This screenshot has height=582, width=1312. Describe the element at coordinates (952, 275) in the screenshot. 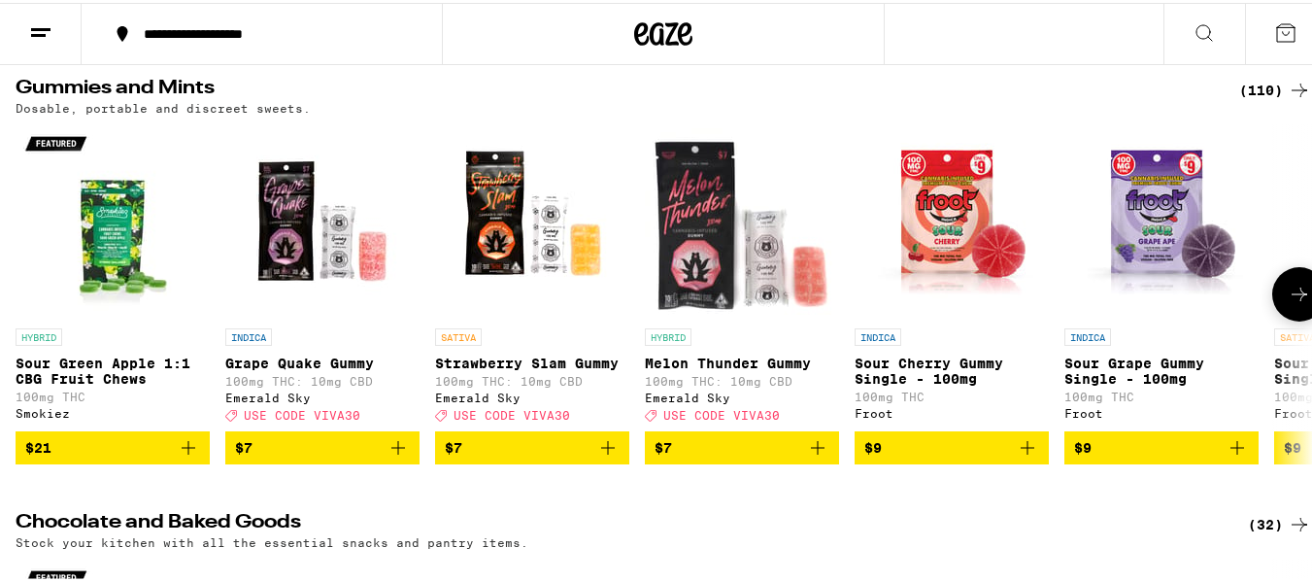

I see `a: Open page for Sour Cherry Gummy Single - 100mg from Froot` at that location.